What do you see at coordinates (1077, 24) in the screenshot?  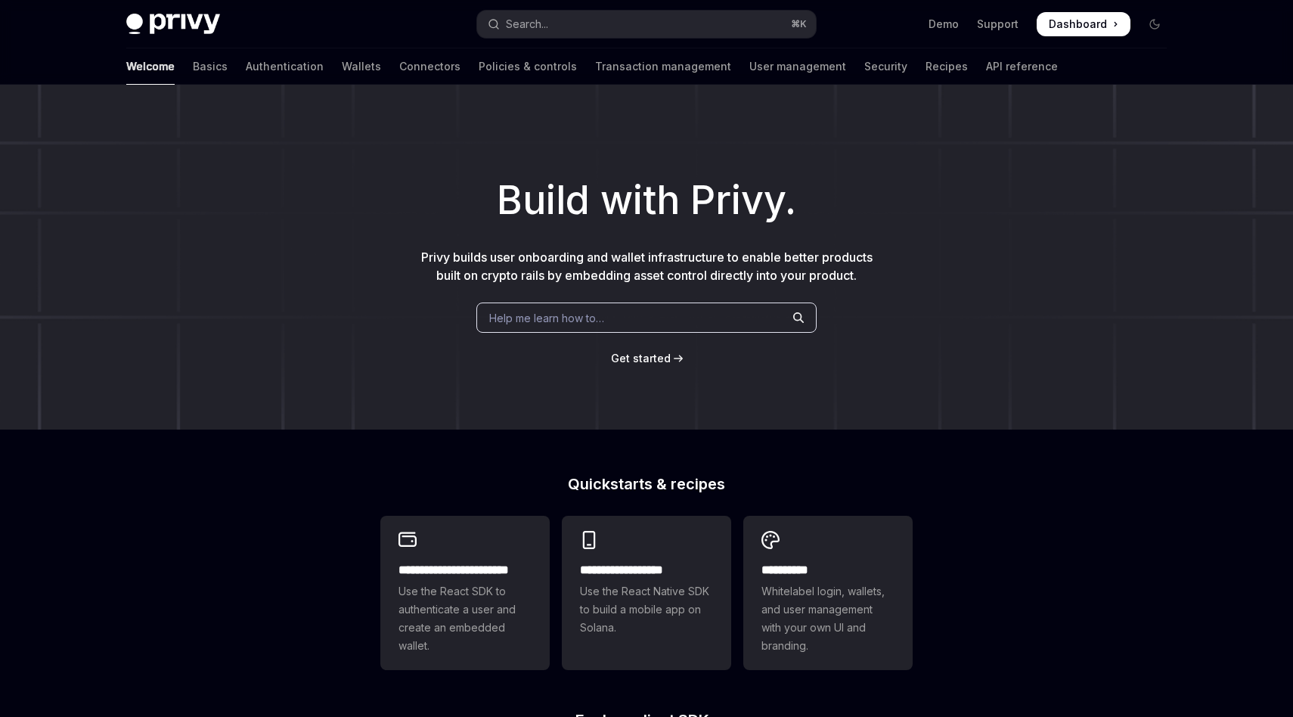 I see `span: Dashboard` at bounding box center [1077, 24].